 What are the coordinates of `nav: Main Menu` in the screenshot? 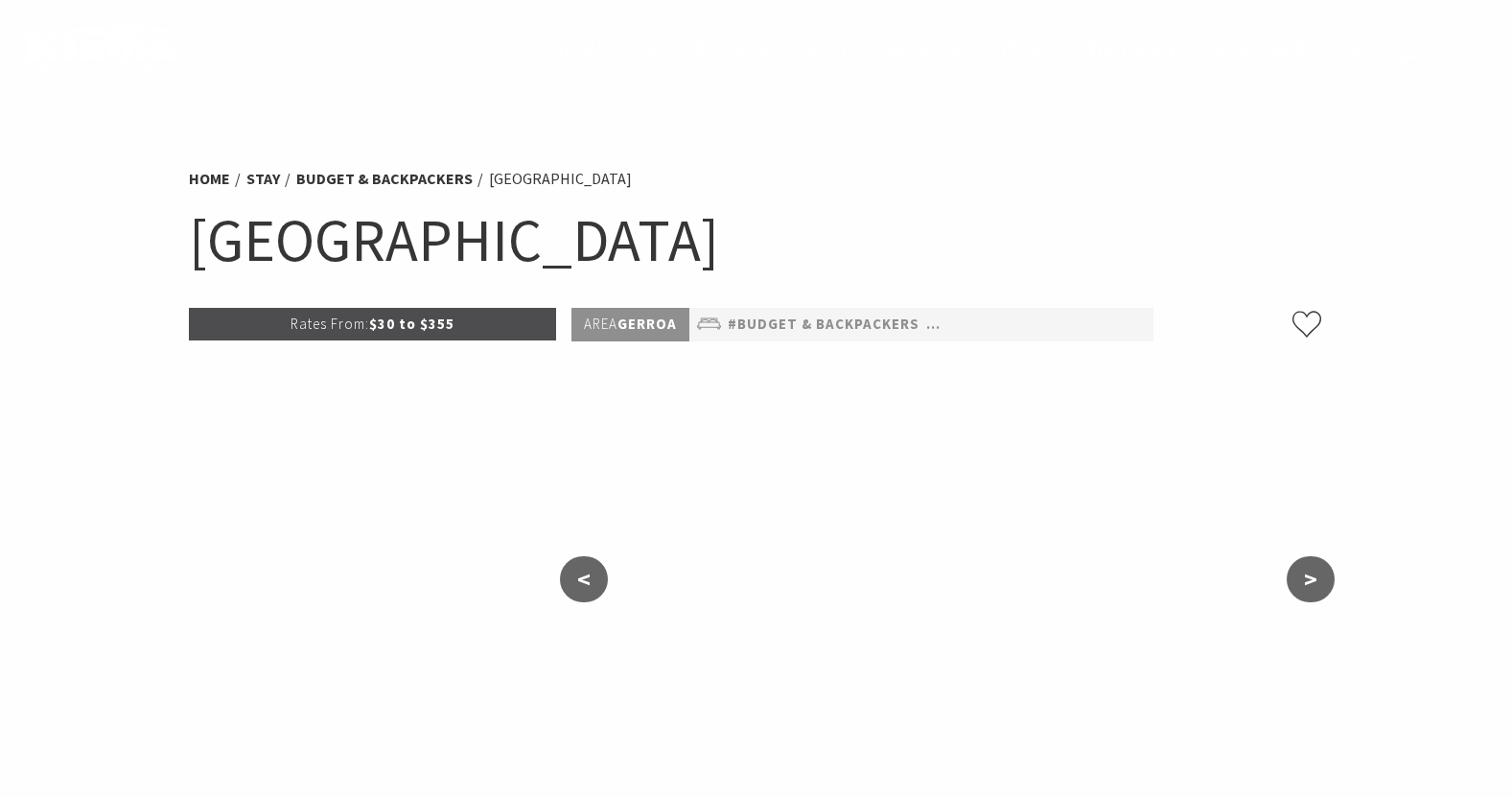 It's located at (931, 49).